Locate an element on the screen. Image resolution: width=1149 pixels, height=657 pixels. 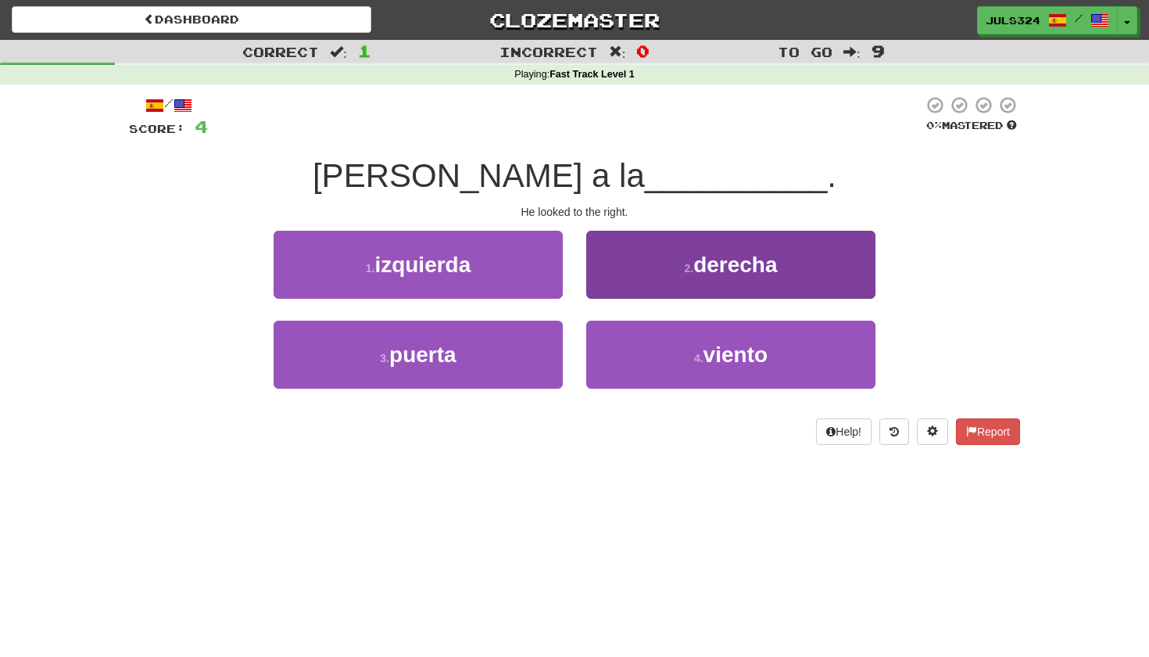
small: 2 . is located at coordinates (689, 268).